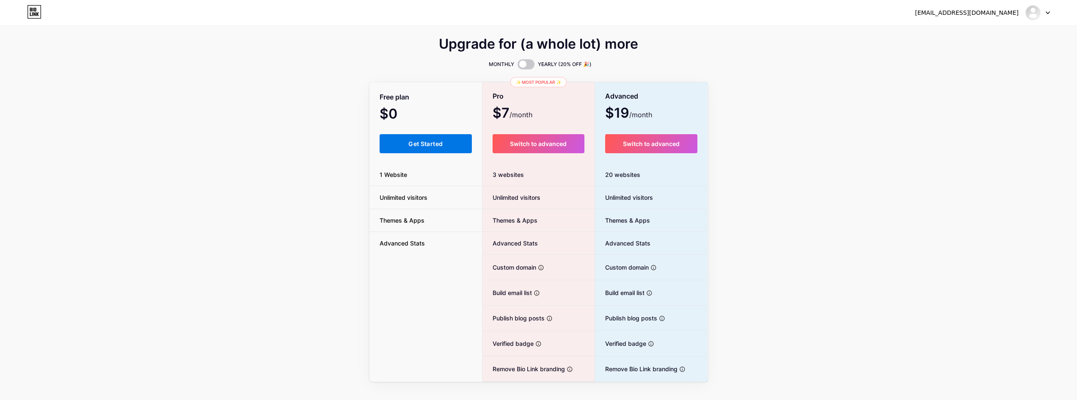 The height and width of the screenshot is (400, 1077). What do you see at coordinates (425, 143) in the screenshot?
I see `span: Get Started` at bounding box center [425, 143].